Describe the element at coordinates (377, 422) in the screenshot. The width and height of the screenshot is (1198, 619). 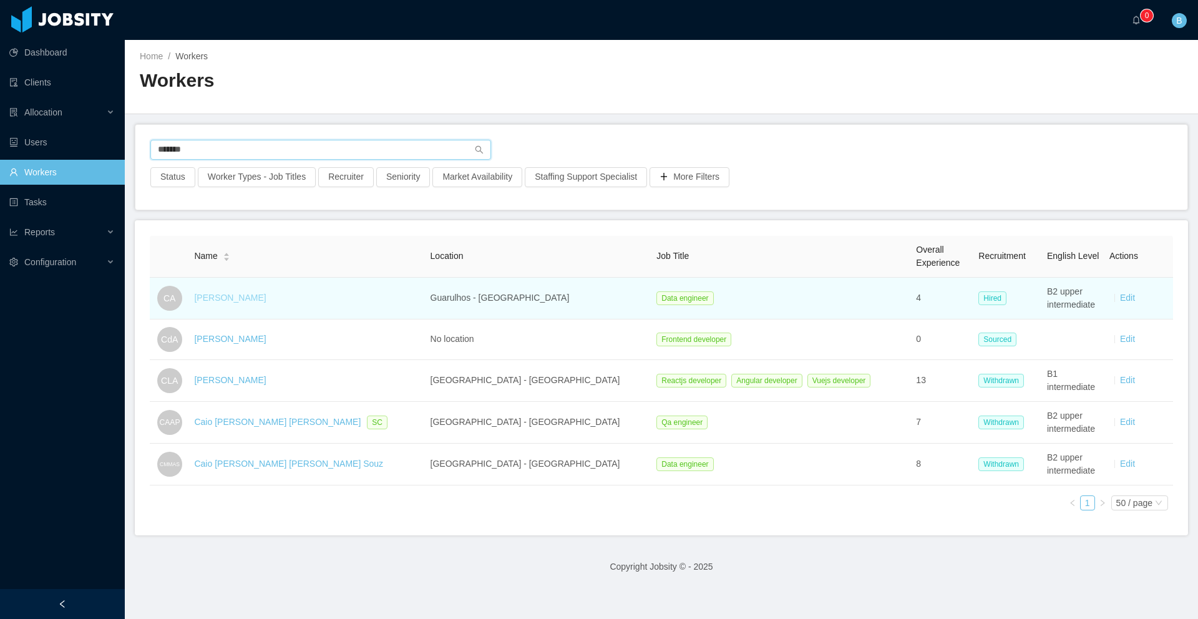
I see `span: SC` at that location.